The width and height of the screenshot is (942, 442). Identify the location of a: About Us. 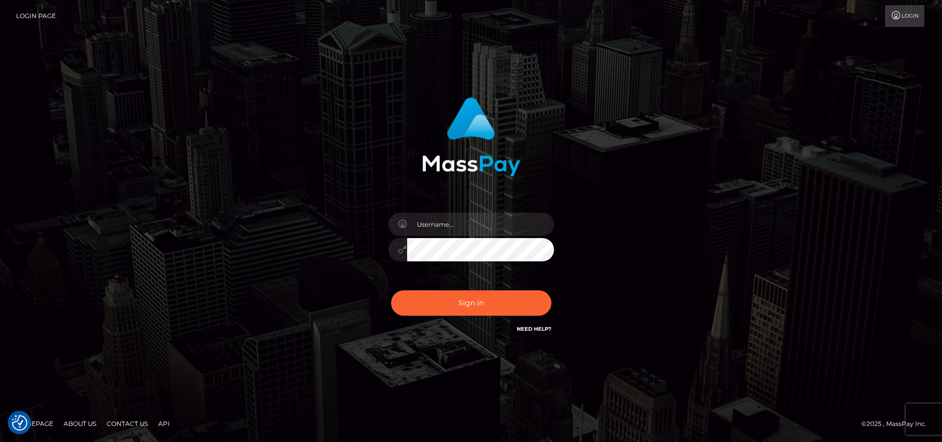
(80, 423).